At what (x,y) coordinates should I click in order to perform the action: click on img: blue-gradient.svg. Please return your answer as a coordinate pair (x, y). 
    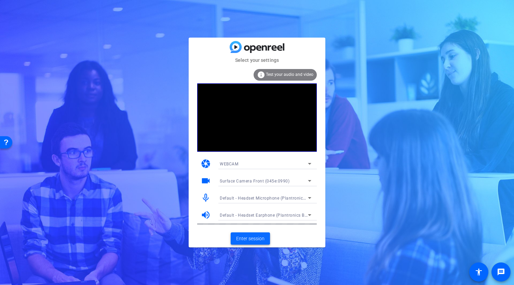
    Looking at the image, I should click on (257, 47).